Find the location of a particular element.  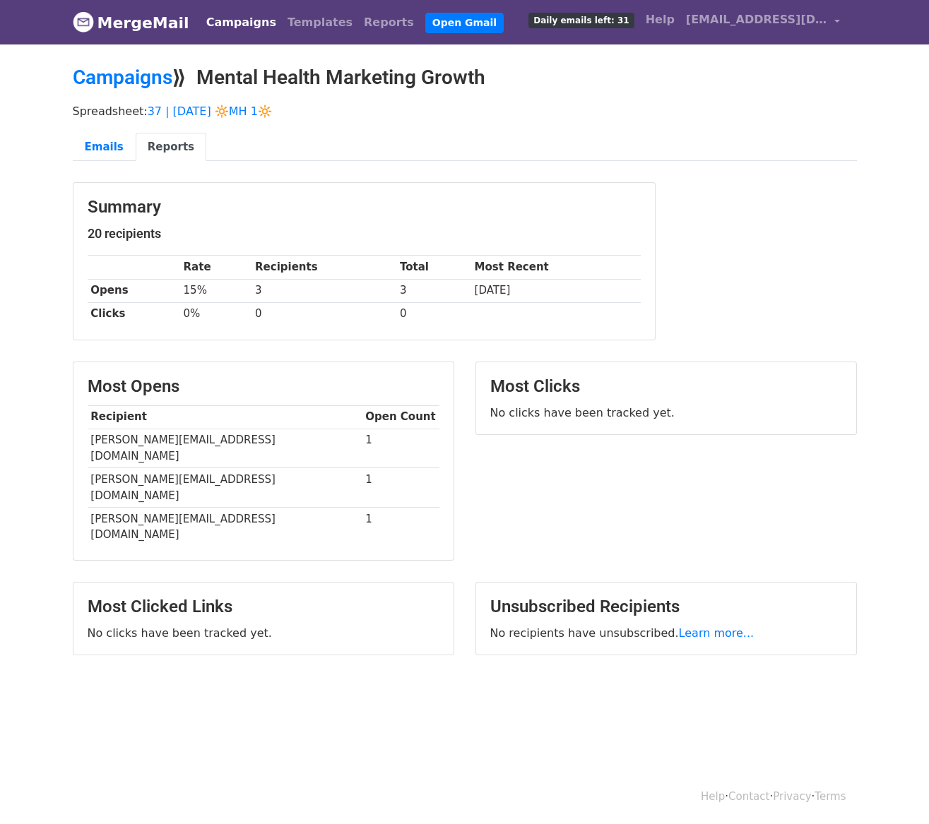

img: MergeMail logo is located at coordinates (83, 22).